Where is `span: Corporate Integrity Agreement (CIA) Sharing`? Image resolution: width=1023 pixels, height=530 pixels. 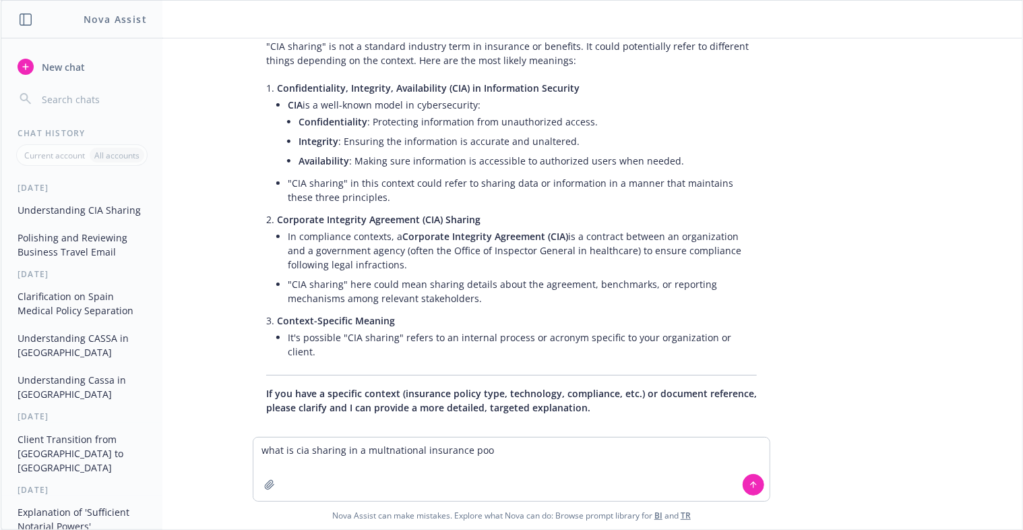 span: Corporate Integrity Agreement (CIA) Sharing is located at coordinates (379, 219).